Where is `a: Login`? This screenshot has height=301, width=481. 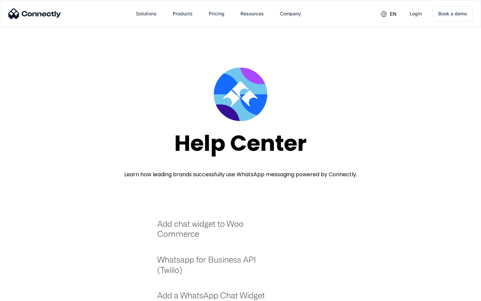
a: Login is located at coordinates (415, 14).